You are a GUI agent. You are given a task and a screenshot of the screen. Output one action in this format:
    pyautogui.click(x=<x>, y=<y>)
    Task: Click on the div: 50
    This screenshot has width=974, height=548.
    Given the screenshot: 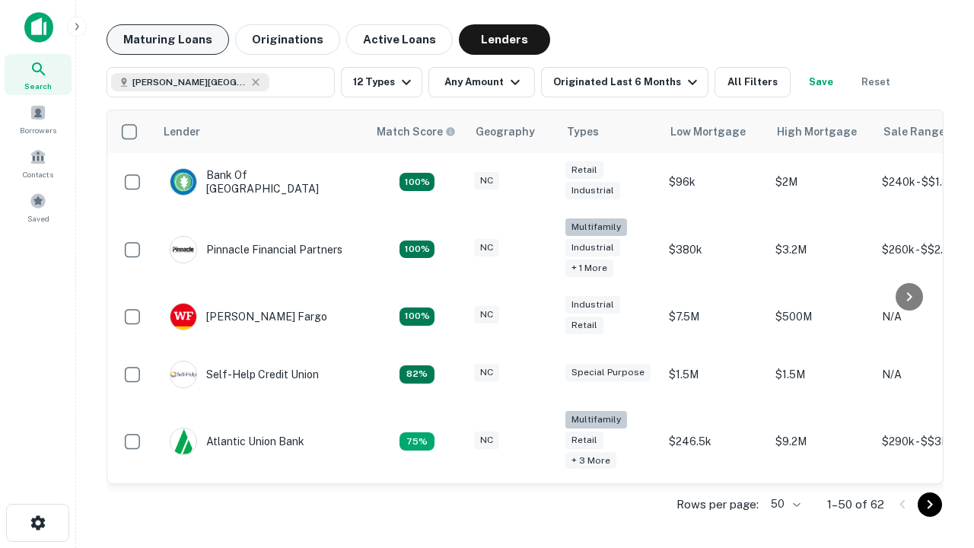 What is the action you would take?
    pyautogui.click(x=784, y=504)
    